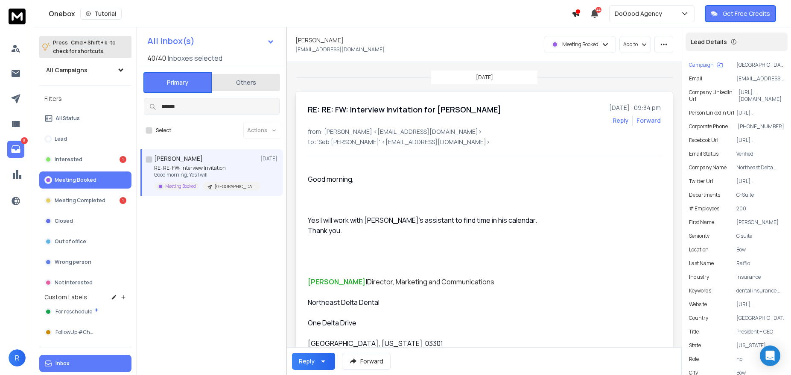  I want to click on h1: All Inbox(s), so click(171, 41).